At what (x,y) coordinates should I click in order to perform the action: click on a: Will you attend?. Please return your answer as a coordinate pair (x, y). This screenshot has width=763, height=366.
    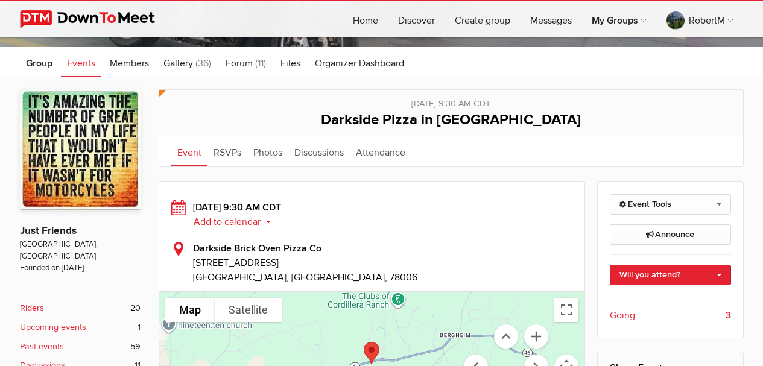
    Looking at the image, I should click on (670, 275).